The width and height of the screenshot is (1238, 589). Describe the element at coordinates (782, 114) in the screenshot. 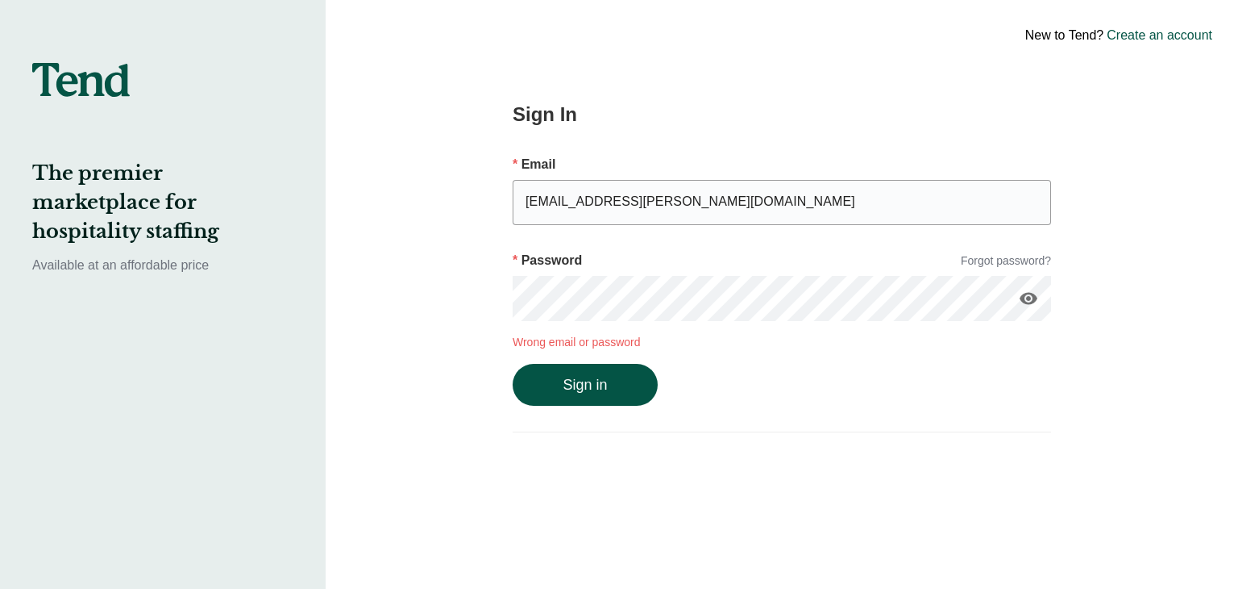

I see `h2: Sign In` at that location.